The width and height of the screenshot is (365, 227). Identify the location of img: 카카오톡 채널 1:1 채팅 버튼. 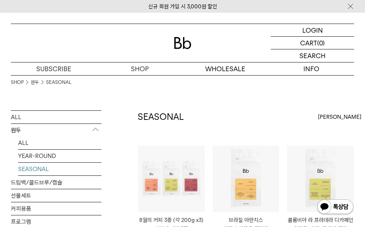
(335, 207).